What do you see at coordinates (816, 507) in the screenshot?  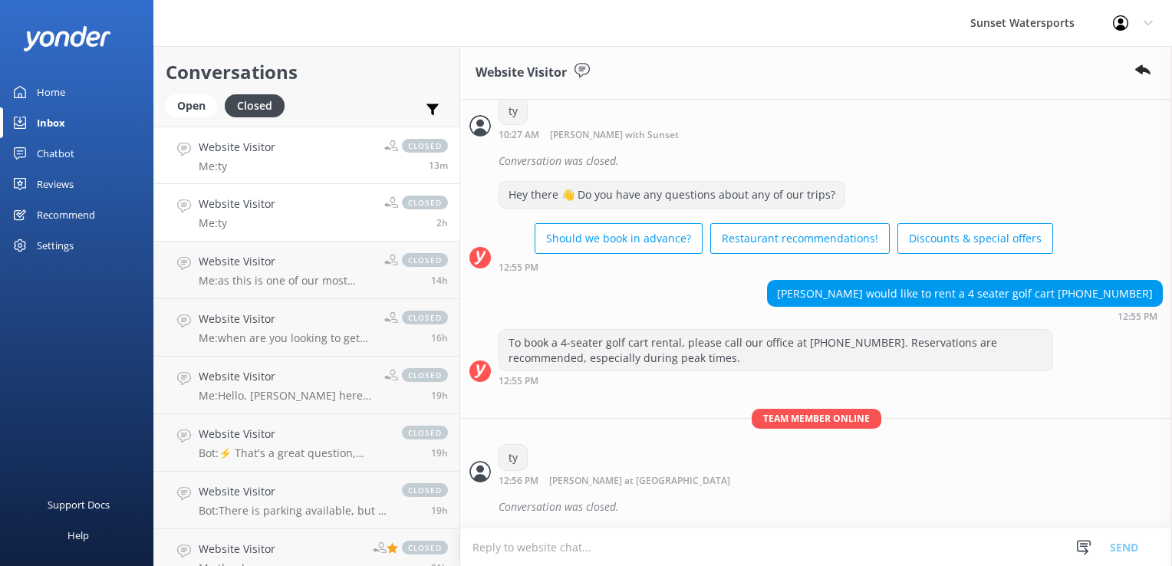 I see `div: 2025-08-27T17:09:24.404` at bounding box center [816, 507].